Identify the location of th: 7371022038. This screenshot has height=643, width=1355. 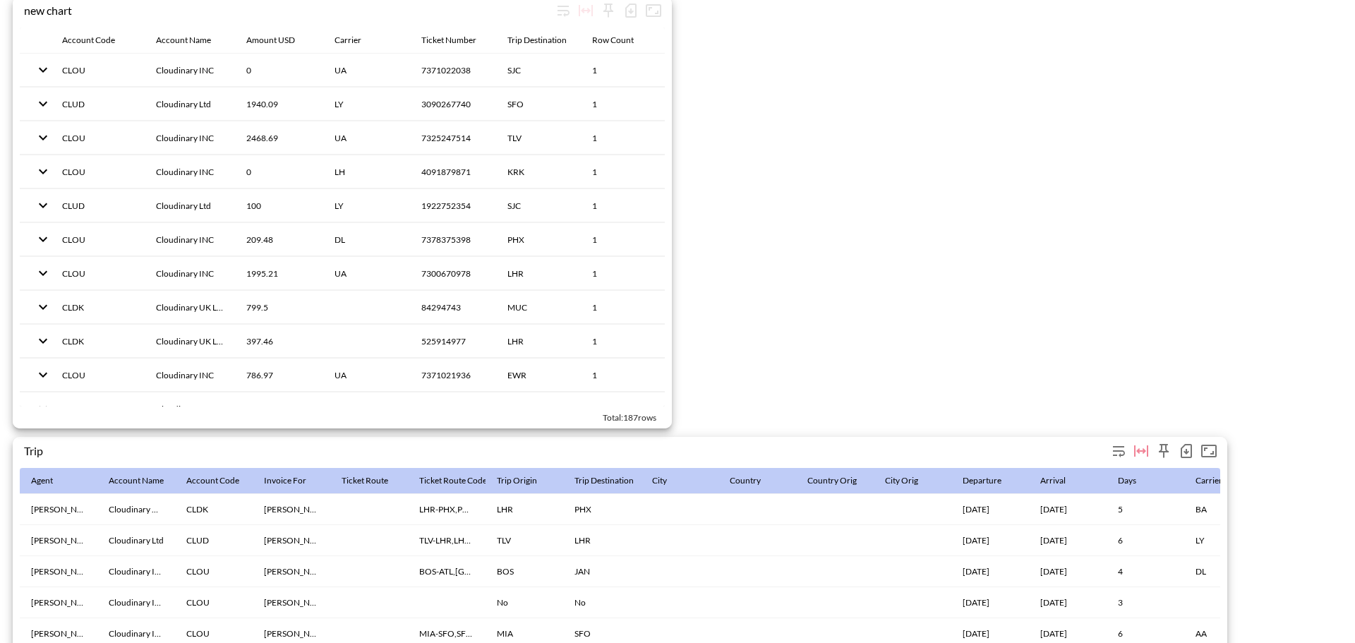
(453, 70).